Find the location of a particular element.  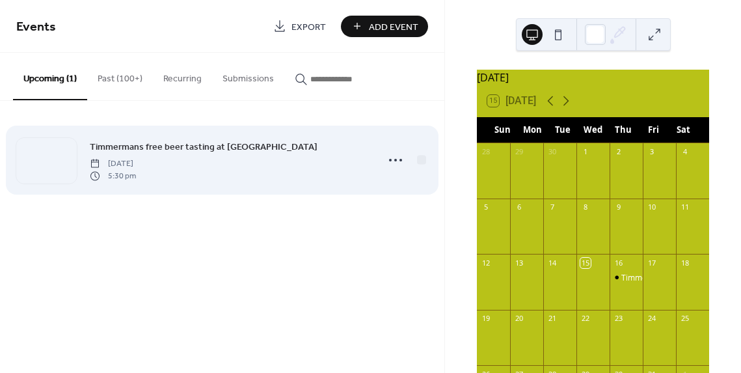

div: 6 is located at coordinates (519, 207).